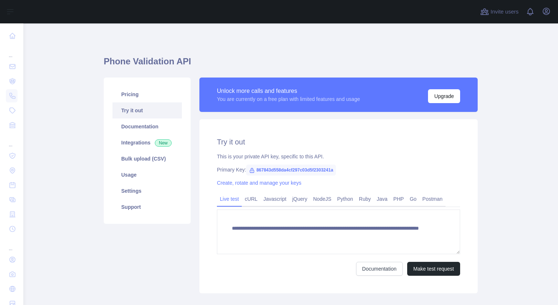 The width and height of the screenshot is (558, 305). Describe the element at coordinates (147, 159) in the screenshot. I see `a: Bulk upload (CSV)` at that location.